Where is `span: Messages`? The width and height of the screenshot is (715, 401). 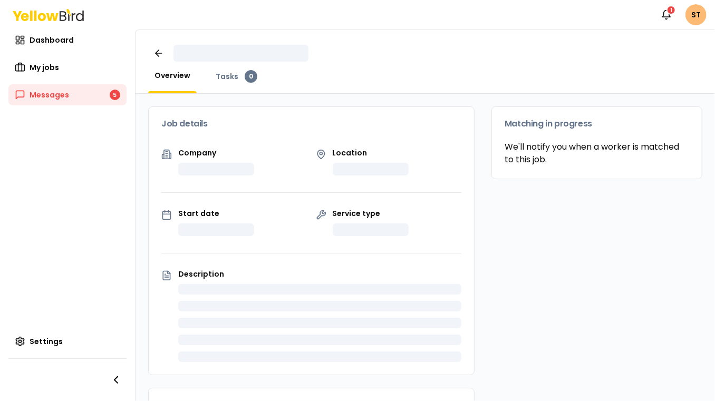
span: Messages is located at coordinates (49, 95).